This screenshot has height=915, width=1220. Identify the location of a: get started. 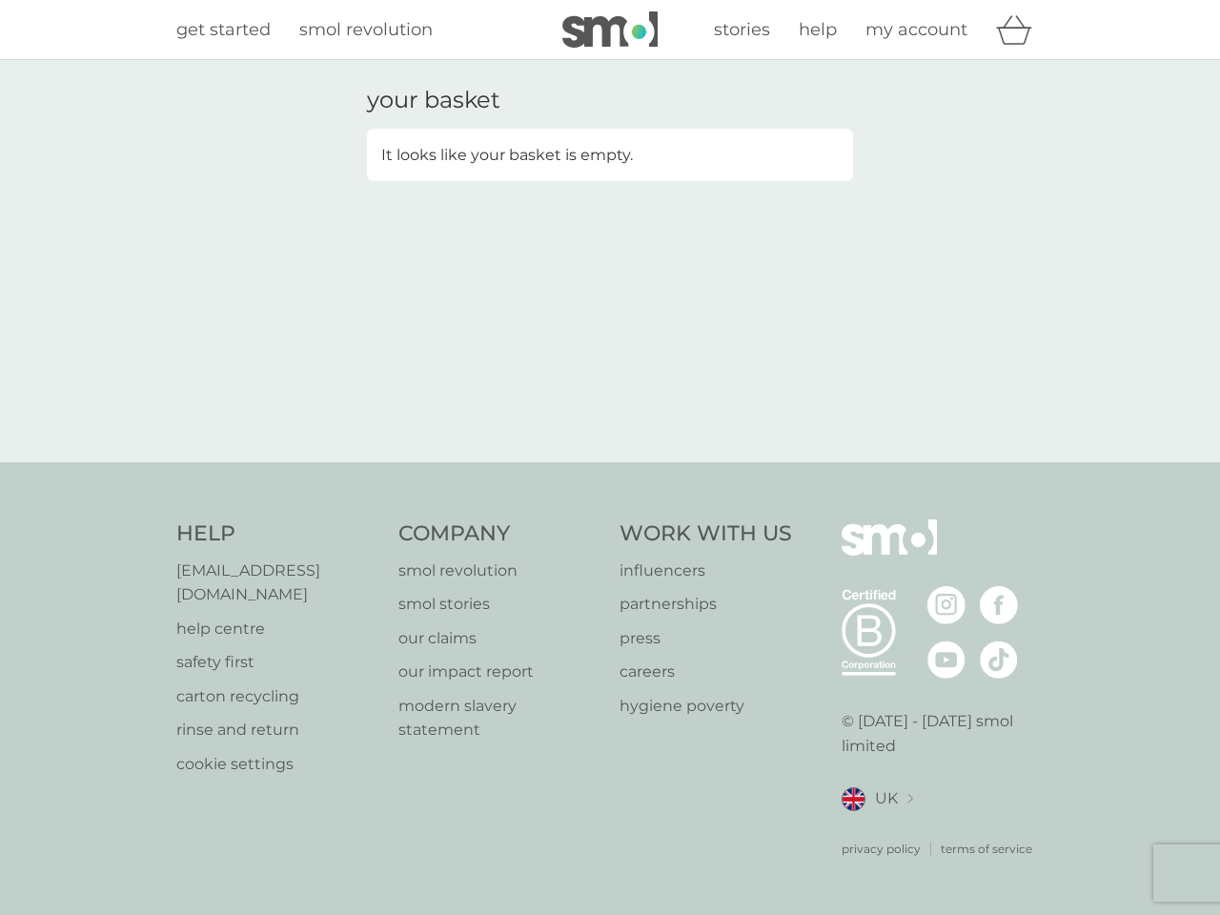
(223, 30).